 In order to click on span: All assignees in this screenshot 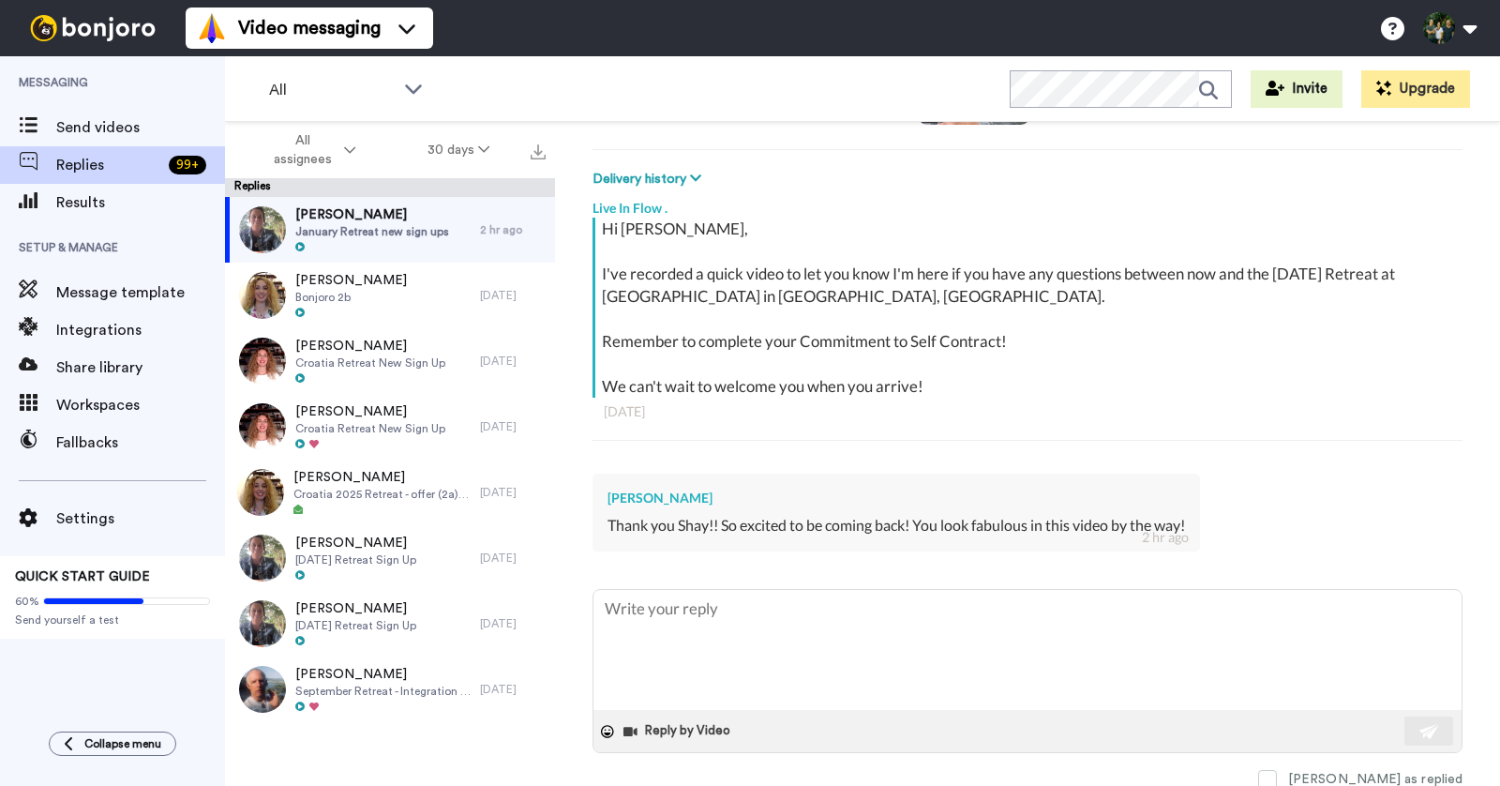, I will do `click(302, 150)`.